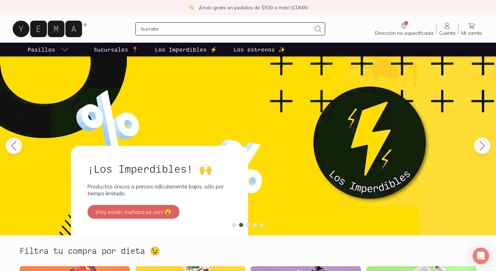  What do you see at coordinates (48, 50) in the screenshot?
I see `a: pasillo-todos-link` at bounding box center [48, 50].